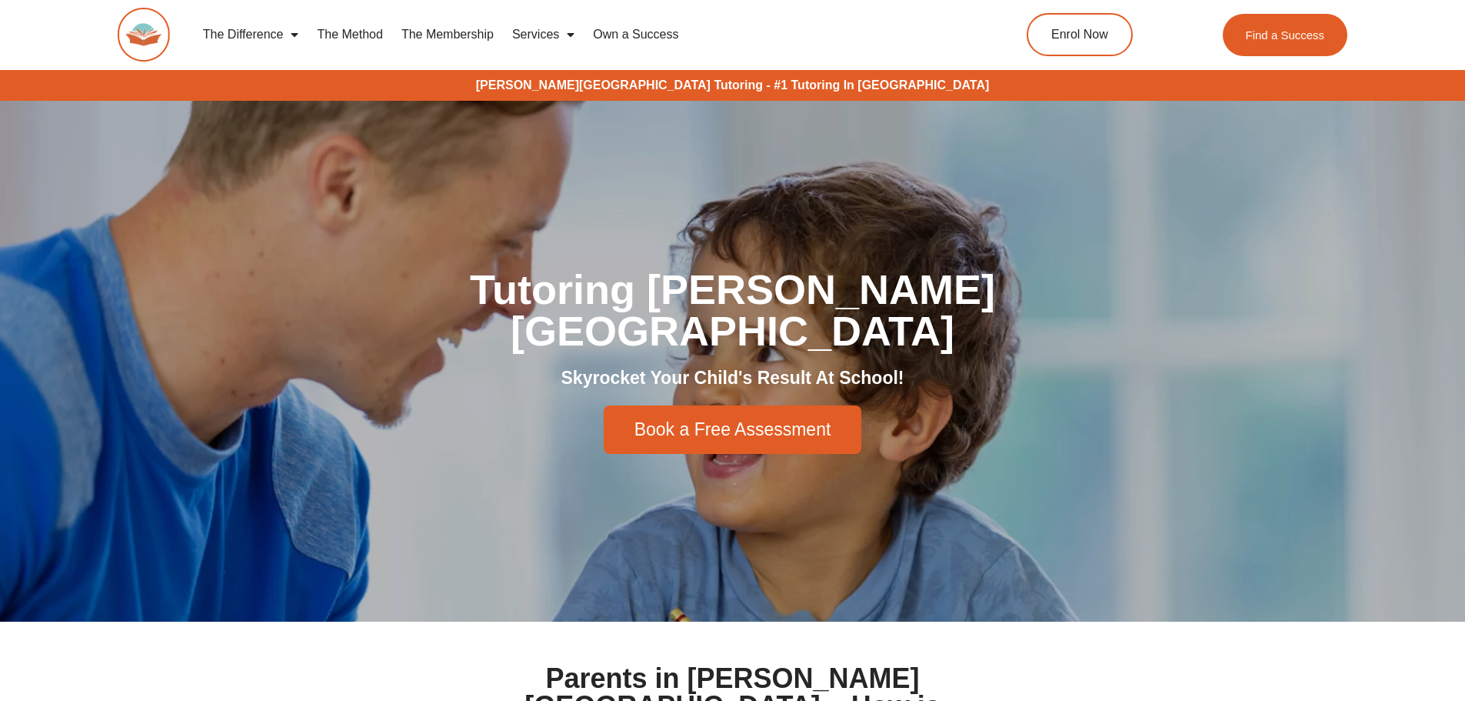 This screenshot has height=701, width=1465. I want to click on a: The Method, so click(349, 35).